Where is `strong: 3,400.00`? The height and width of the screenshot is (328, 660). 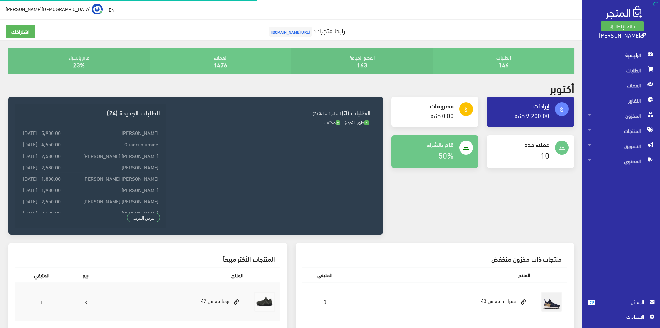 strong: 3,400.00 is located at coordinates (51, 213).